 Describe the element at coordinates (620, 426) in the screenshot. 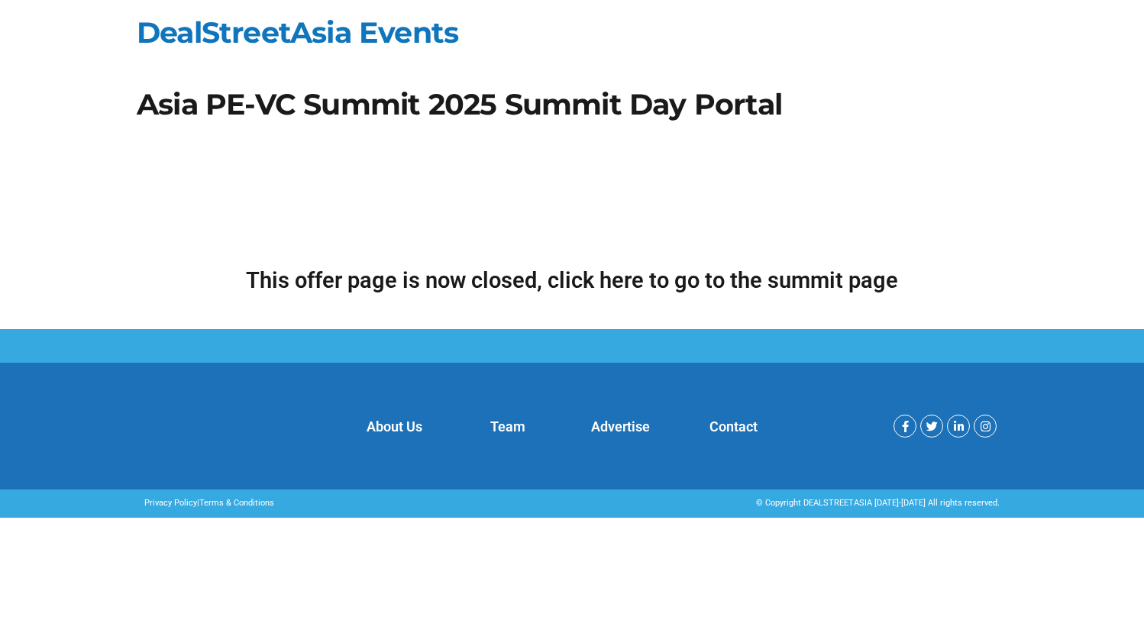

I see `a: Advertise` at that location.